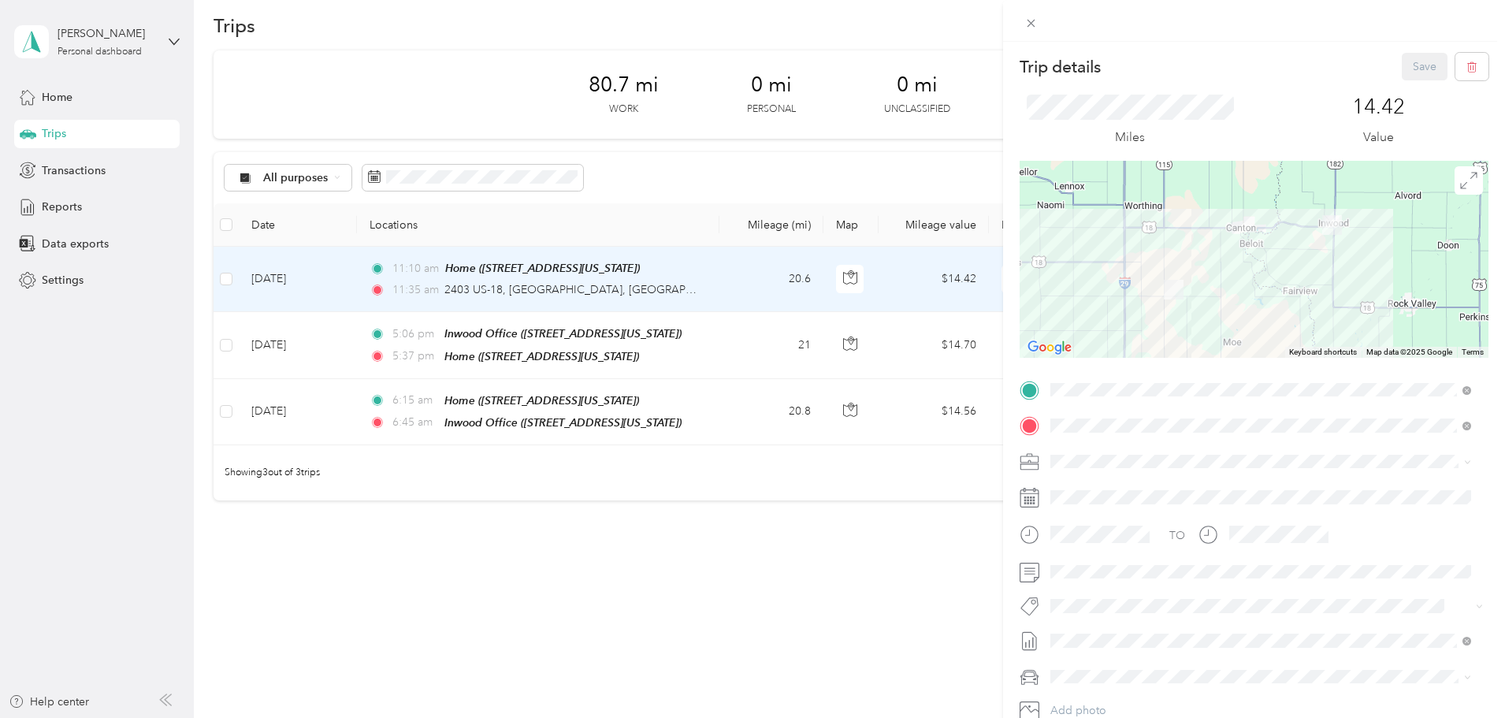 This screenshot has height=718, width=1505. What do you see at coordinates (1378, 137) in the screenshot?
I see `p: Value` at bounding box center [1378, 137].